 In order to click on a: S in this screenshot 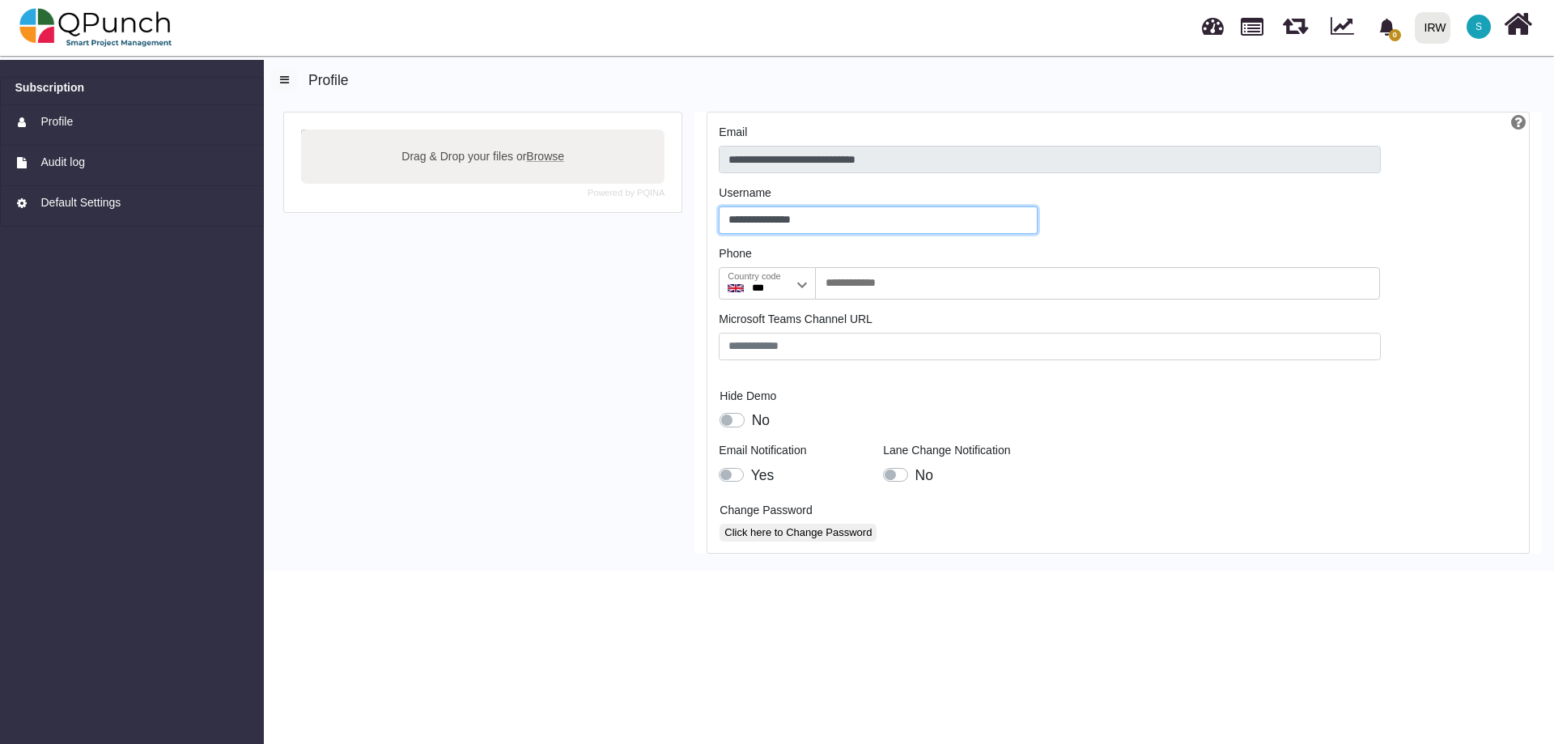, I will do `click(1478, 27)`.